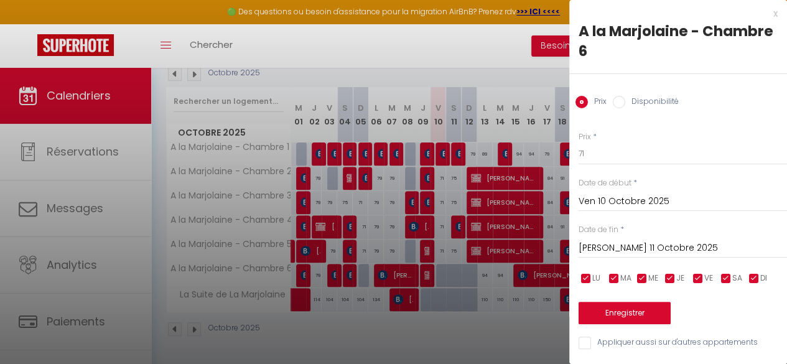 Image resolution: width=787 pixels, height=364 pixels. I want to click on span: JE, so click(680, 278).